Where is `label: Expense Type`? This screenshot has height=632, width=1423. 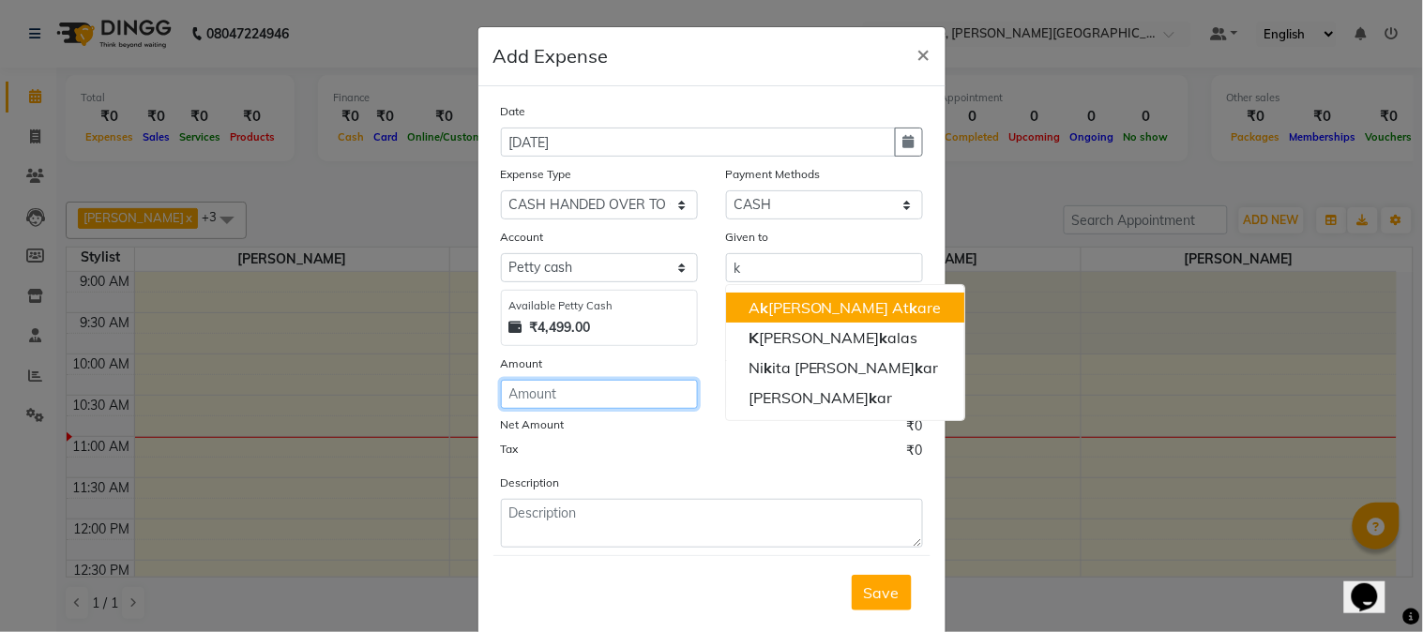
label: Expense Type is located at coordinates (537, 175).